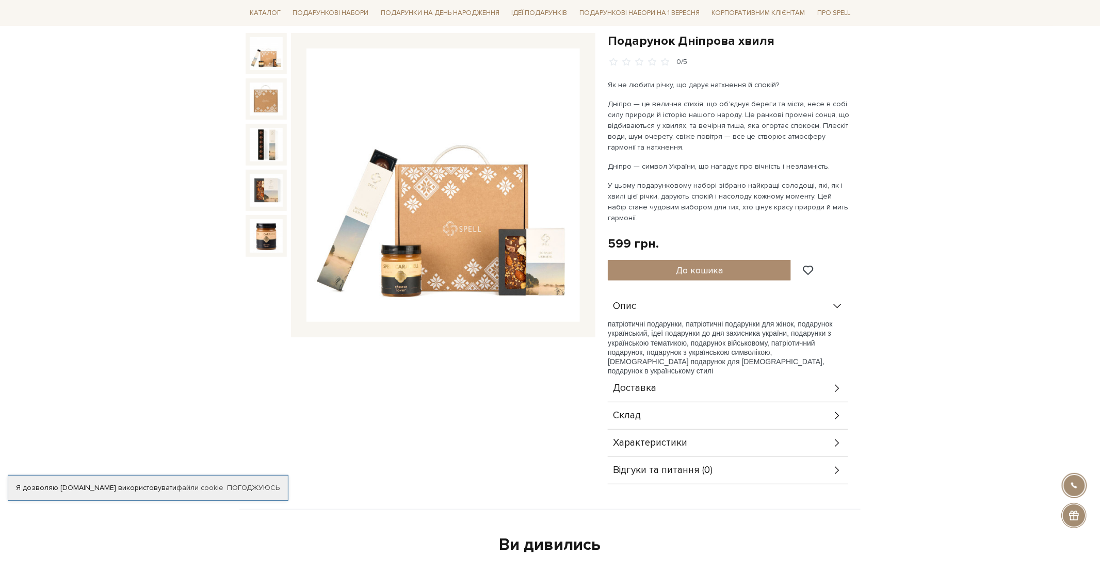  Describe the element at coordinates (682, 62) in the screenshot. I see `div: 0/5` at that location.